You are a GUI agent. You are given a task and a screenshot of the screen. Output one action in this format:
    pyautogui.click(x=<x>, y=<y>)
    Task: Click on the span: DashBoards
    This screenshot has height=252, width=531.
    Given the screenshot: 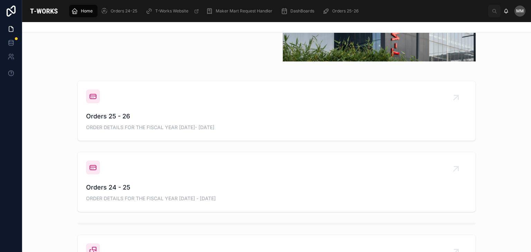 What is the action you would take?
    pyautogui.click(x=302, y=11)
    